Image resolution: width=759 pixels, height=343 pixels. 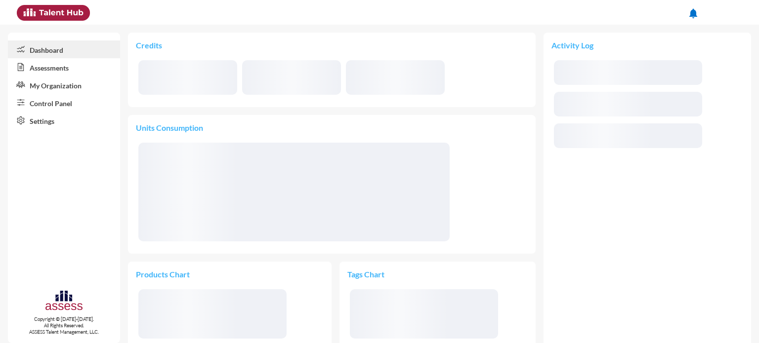 I want to click on mat-icon: notifications, so click(x=693, y=13).